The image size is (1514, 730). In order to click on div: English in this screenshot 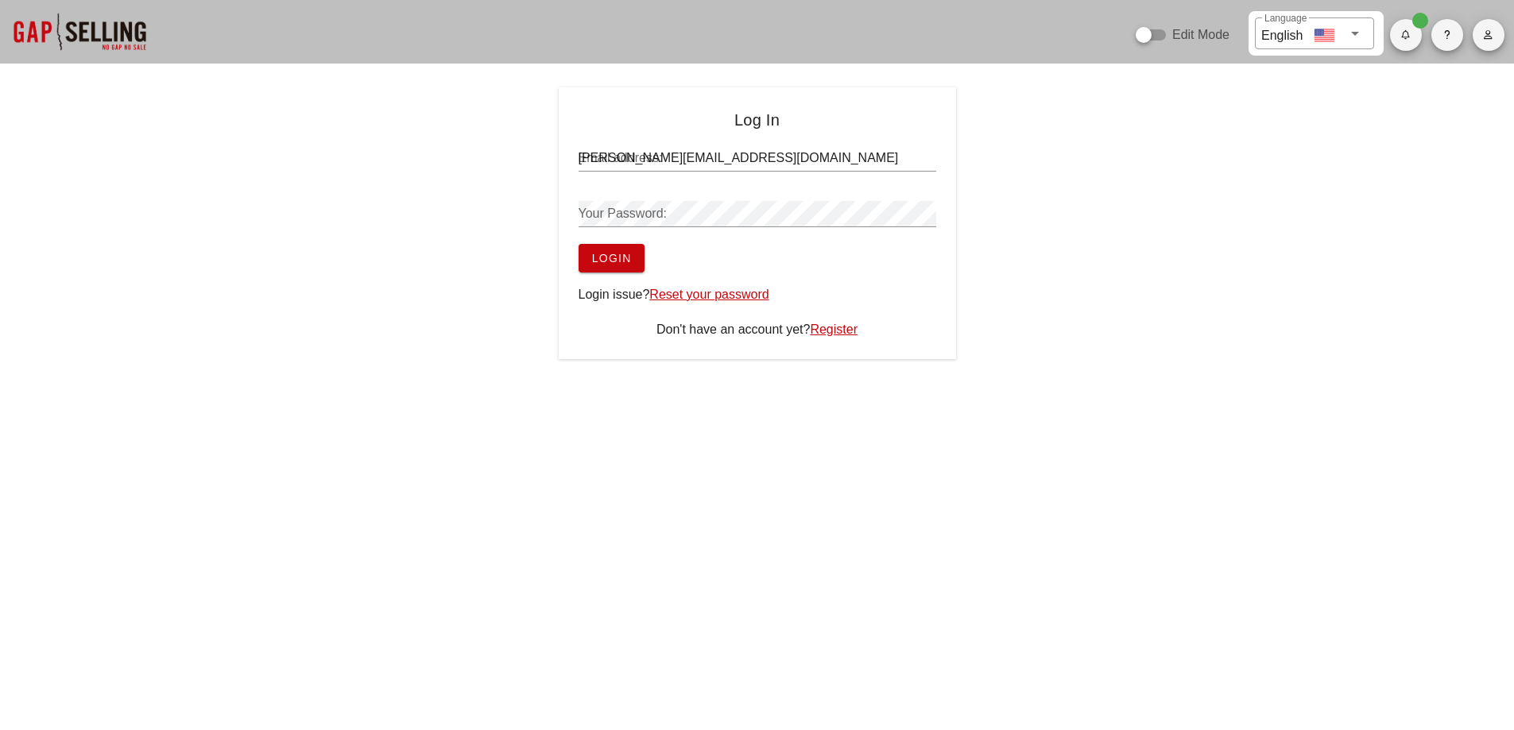, I will do `click(1282, 33)`.